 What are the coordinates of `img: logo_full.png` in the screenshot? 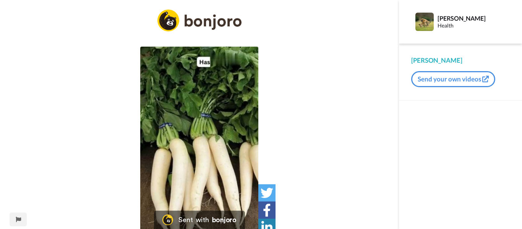 It's located at (199, 20).